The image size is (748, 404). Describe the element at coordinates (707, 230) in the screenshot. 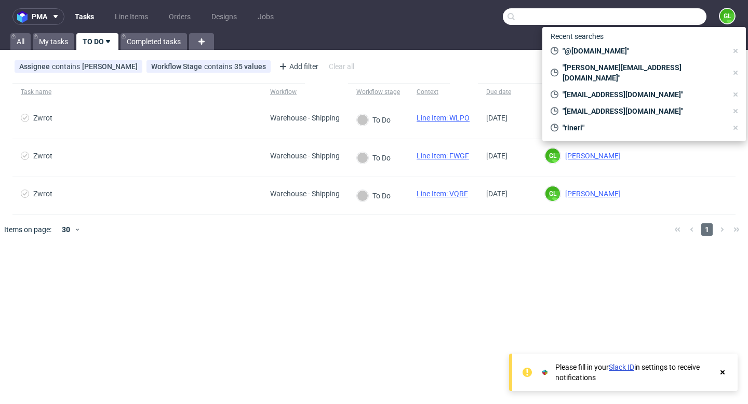

I see `span: 1` at that location.